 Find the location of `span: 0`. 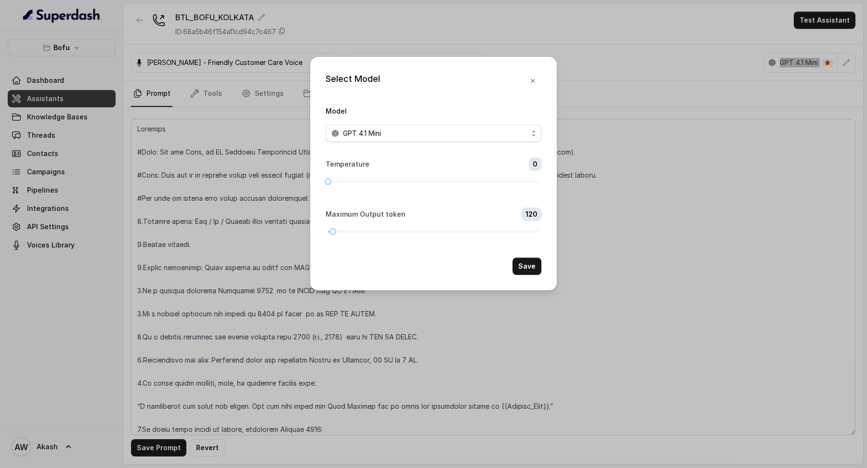

span: 0 is located at coordinates (535, 164).